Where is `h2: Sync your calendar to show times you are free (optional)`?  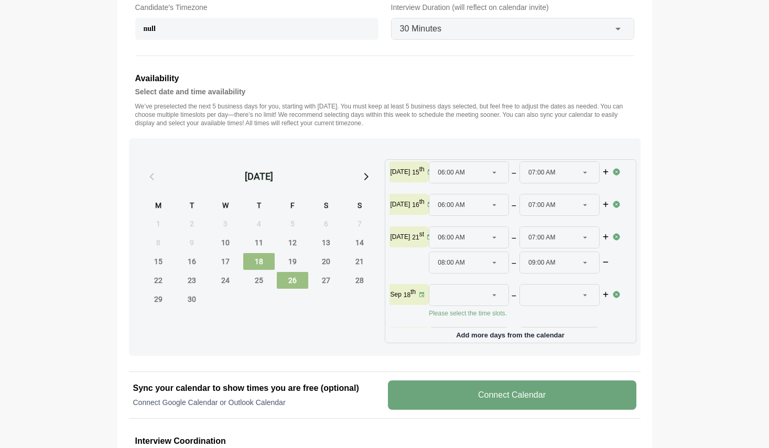 h2: Sync your calendar to show times you are free (optional) is located at coordinates (257, 389).